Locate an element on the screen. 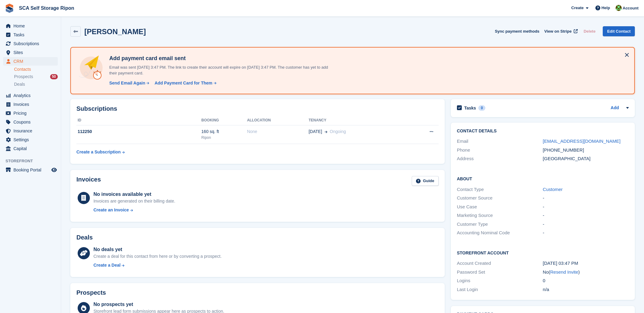 The height and width of the screenshot is (313, 644). th: ID is located at coordinates (139, 121).